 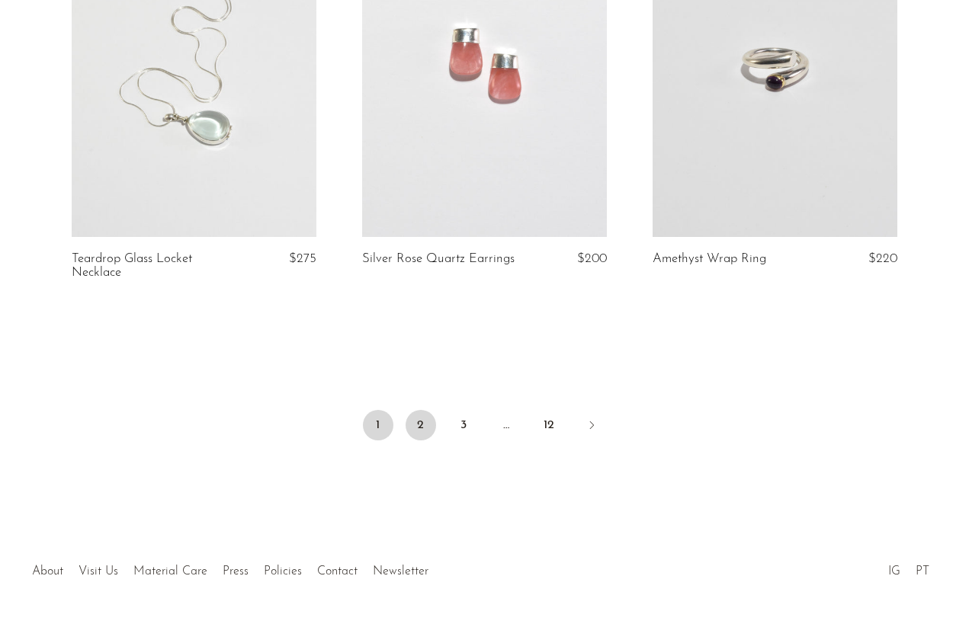 I want to click on a: 12, so click(x=549, y=425).